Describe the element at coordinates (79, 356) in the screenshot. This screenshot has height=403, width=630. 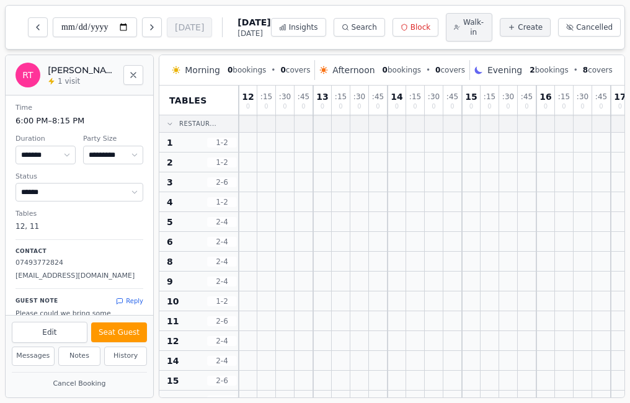
I see `button: Notes` at that location.